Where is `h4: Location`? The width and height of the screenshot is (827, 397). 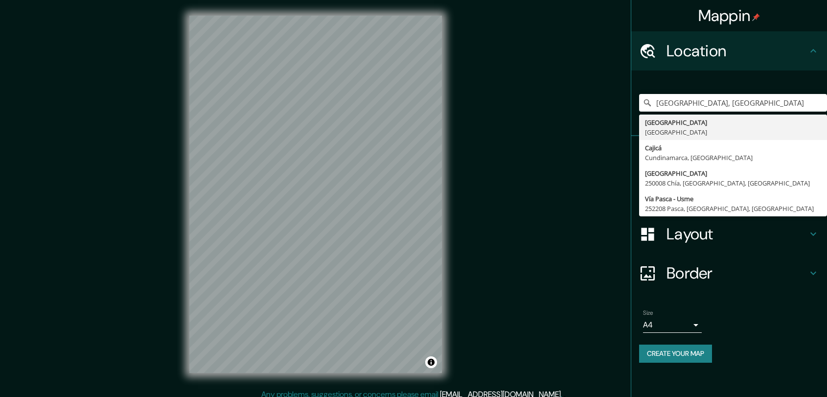
h4: Location is located at coordinates (737, 51).